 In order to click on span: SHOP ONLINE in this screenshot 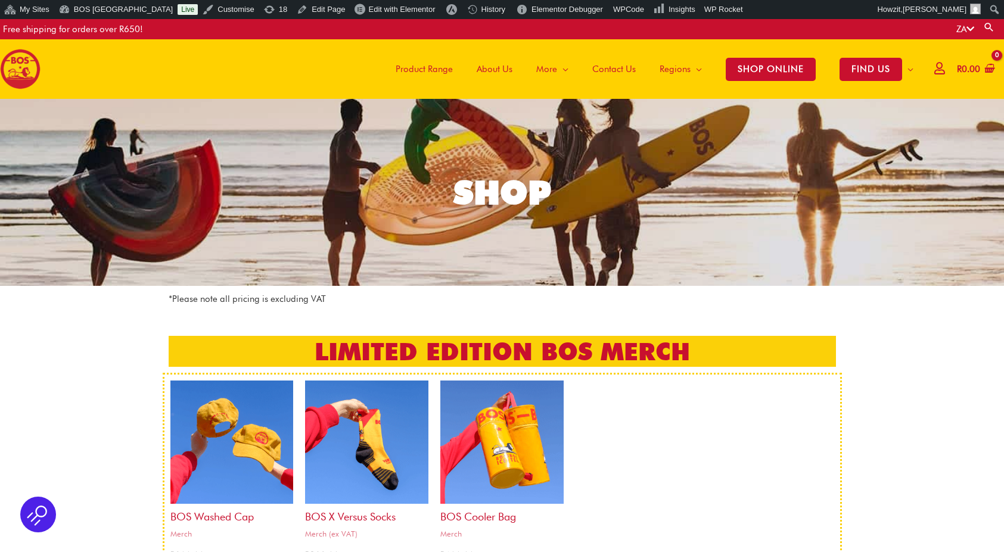, I will do `click(770, 69)`.